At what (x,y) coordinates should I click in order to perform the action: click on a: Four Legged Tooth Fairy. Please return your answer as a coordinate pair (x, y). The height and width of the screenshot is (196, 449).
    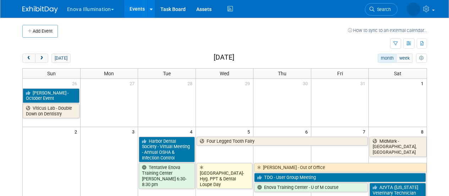
    Looking at the image, I should click on (282, 141).